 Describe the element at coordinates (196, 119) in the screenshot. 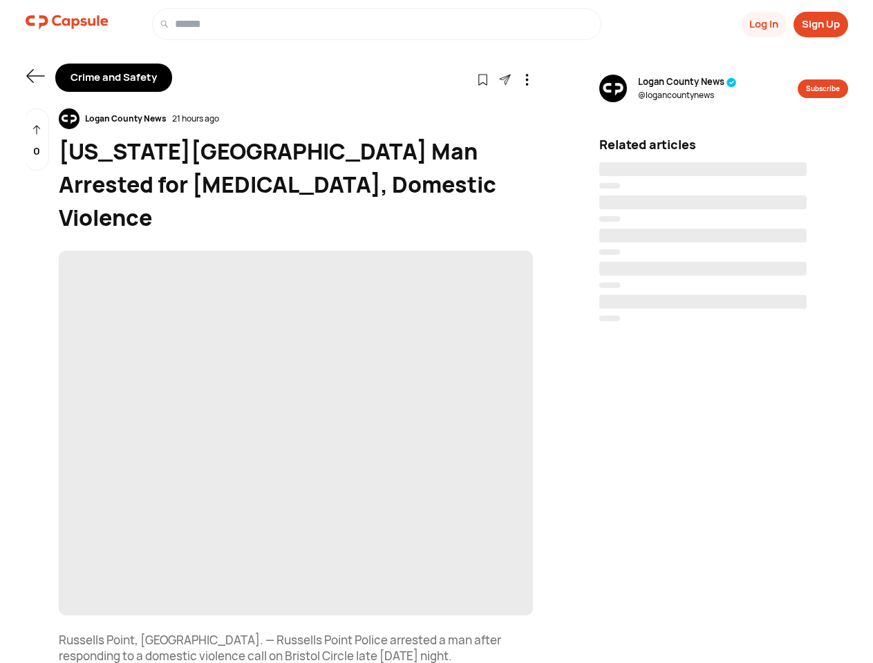

I see `div: 21 hours ago` at that location.